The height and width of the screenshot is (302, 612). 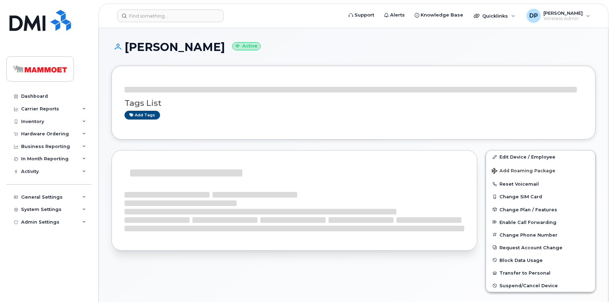 I want to click on button: Transfer to Personal, so click(x=540, y=273).